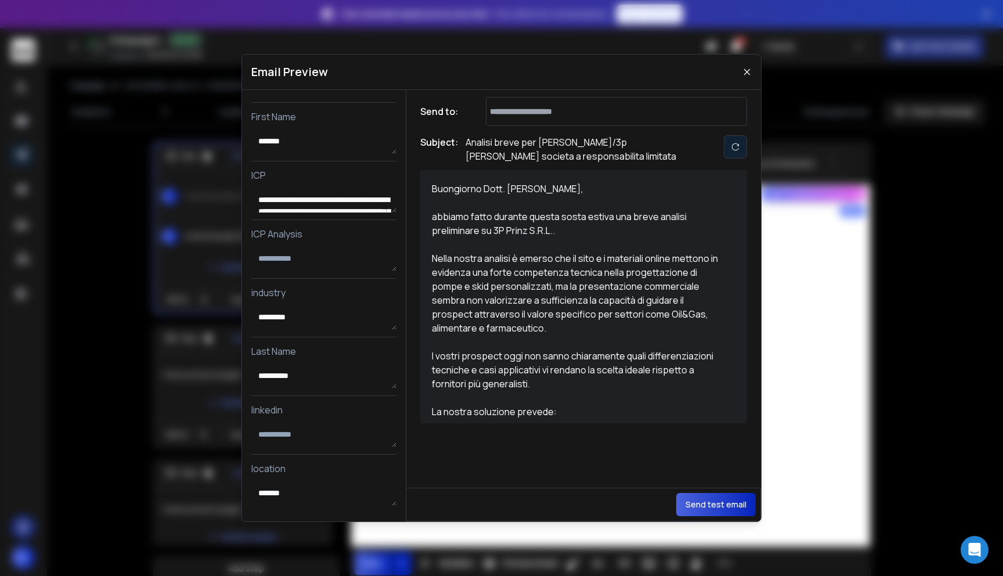 This screenshot has width=1003, height=576. Describe the element at coordinates (324, 234) in the screenshot. I see `p: ICP Analysis` at that location.